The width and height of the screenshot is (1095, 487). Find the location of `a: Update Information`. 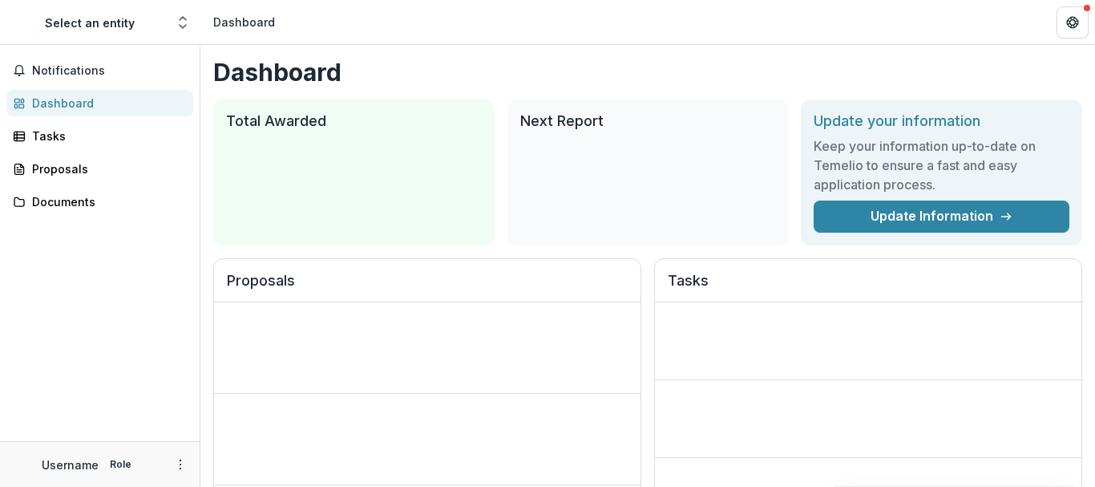

a: Update Information is located at coordinates (941, 216).